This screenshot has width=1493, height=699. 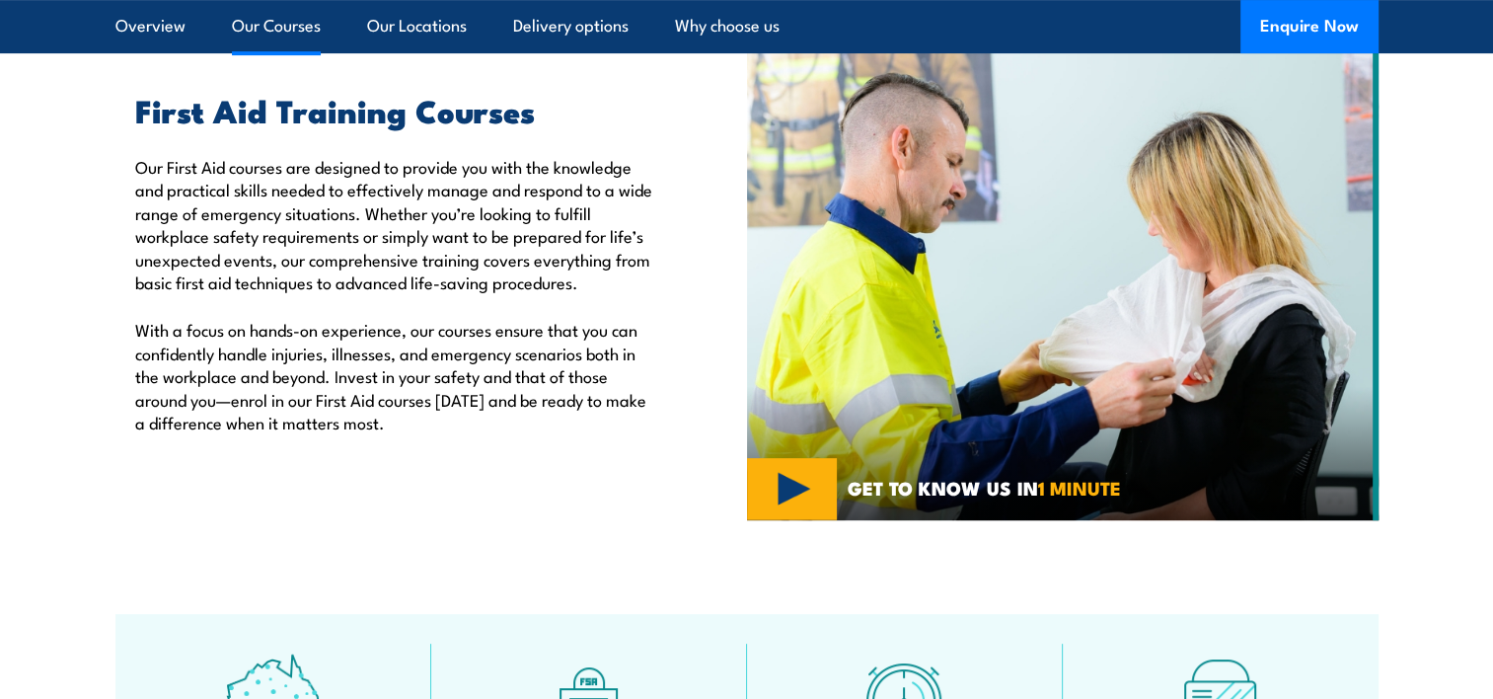 What do you see at coordinates (984, 487) in the screenshot?
I see `span: GET TO KNOW US IN` at bounding box center [984, 487].